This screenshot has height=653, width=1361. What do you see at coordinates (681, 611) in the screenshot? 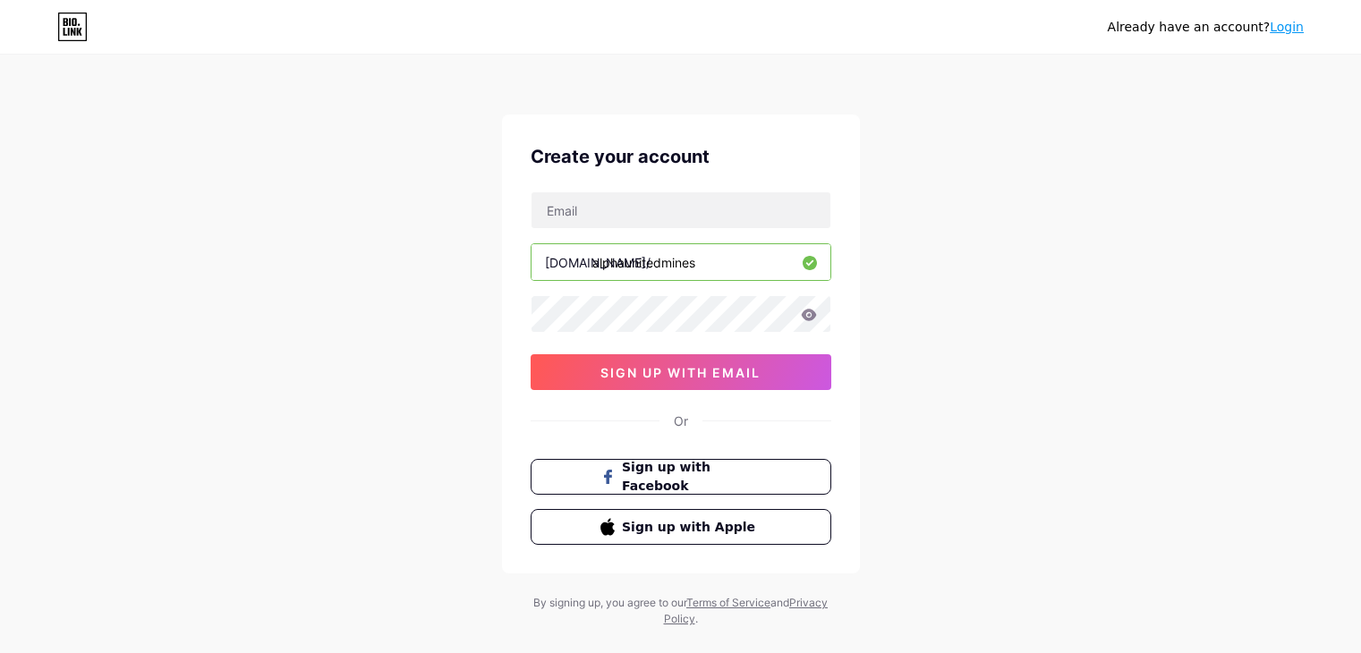
I see `div: By signing up, you agree to our and .` at bounding box center [681, 611].